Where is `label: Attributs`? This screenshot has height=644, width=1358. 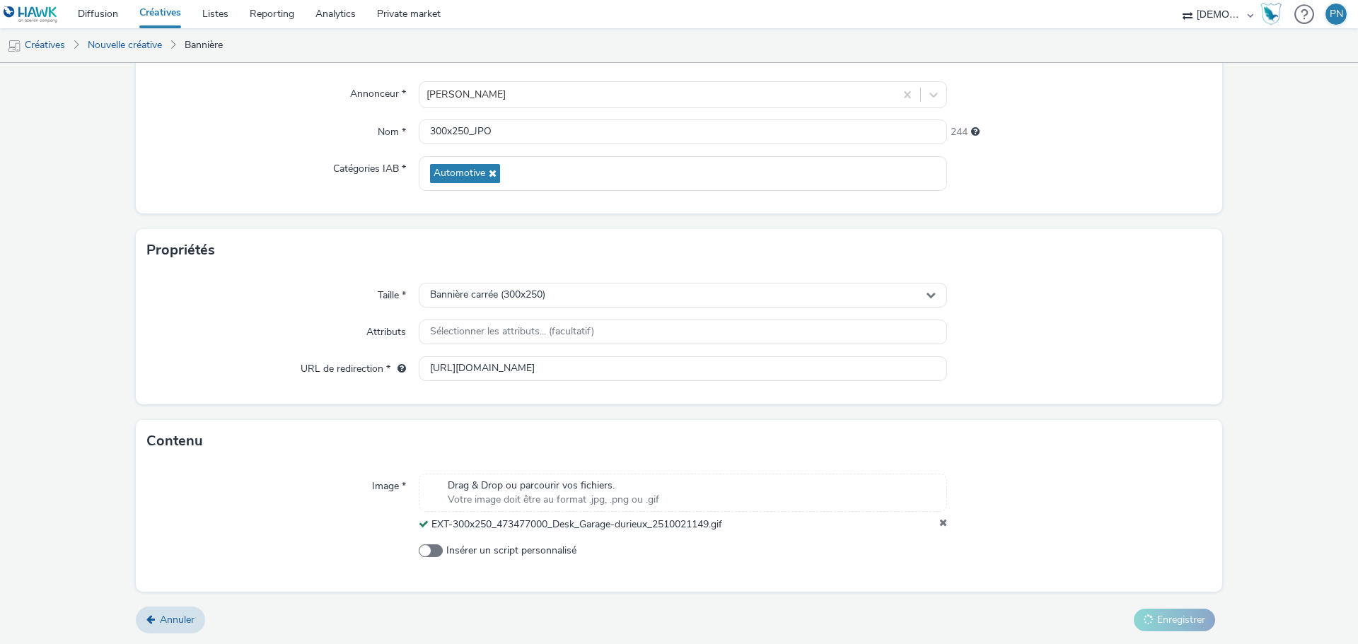
label: Attributs is located at coordinates (386, 329).